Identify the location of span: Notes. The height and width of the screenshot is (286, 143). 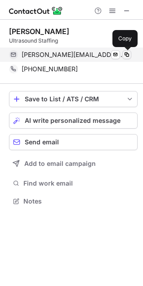
(78, 201).